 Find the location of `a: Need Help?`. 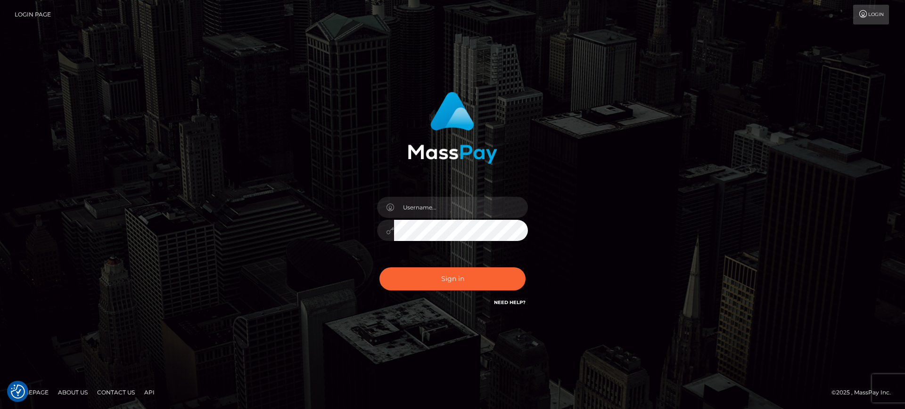

a: Need Help? is located at coordinates (509, 302).